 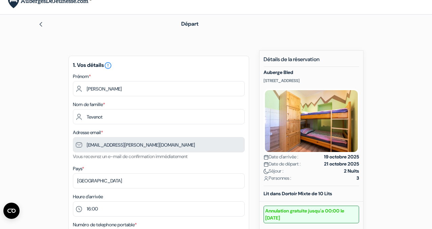 What do you see at coordinates (282, 164) in the screenshot?
I see `span: Date de départ :` at bounding box center [282, 164].